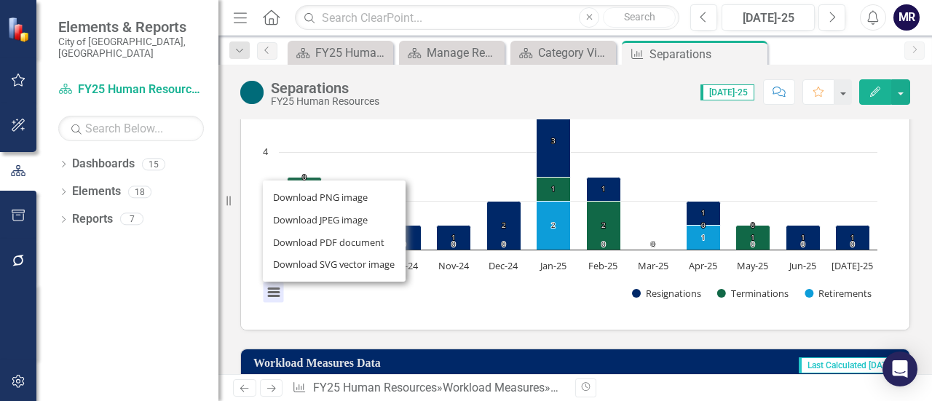  What do you see at coordinates (570, 206) in the screenshot?
I see `svg: Interactive chart` at bounding box center [570, 206].